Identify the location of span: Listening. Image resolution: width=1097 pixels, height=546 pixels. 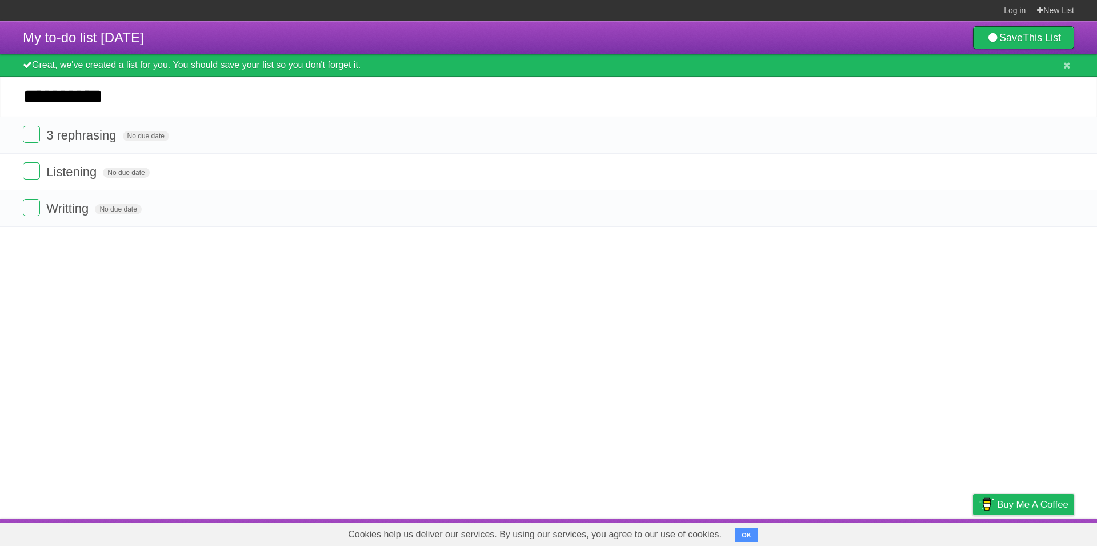
(73, 171).